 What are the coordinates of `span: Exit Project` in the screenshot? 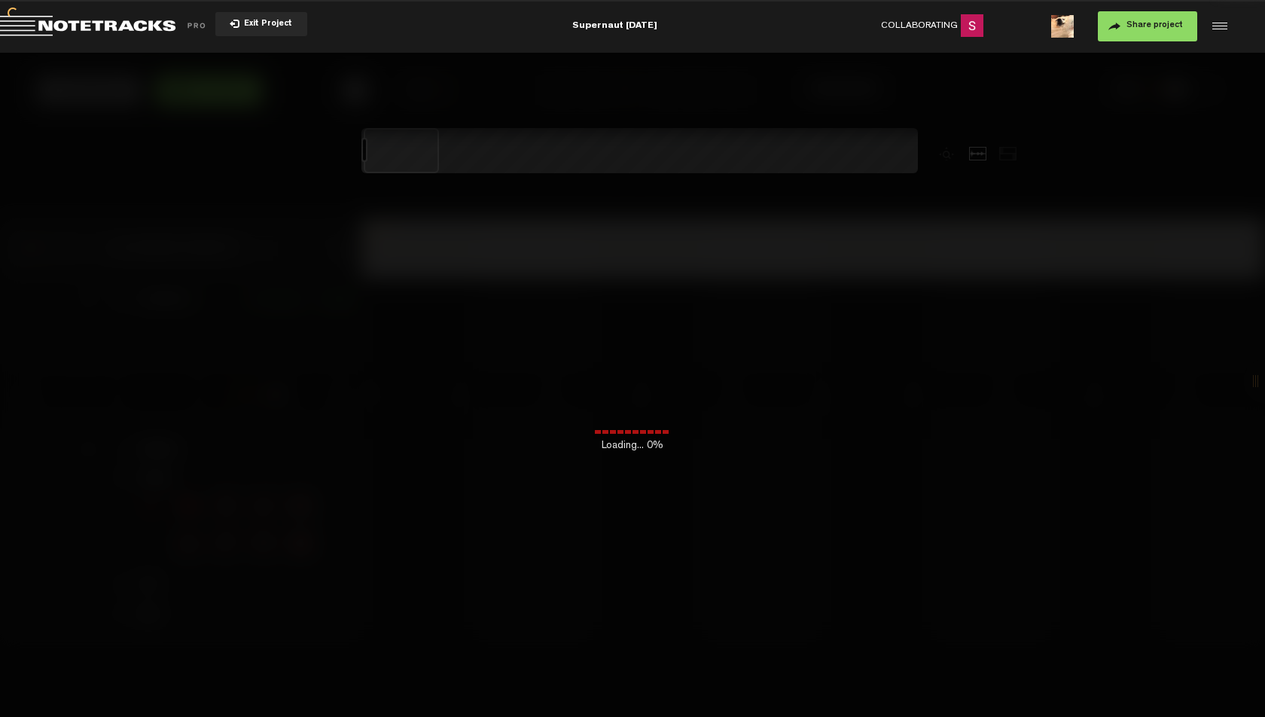 It's located at (266, 24).